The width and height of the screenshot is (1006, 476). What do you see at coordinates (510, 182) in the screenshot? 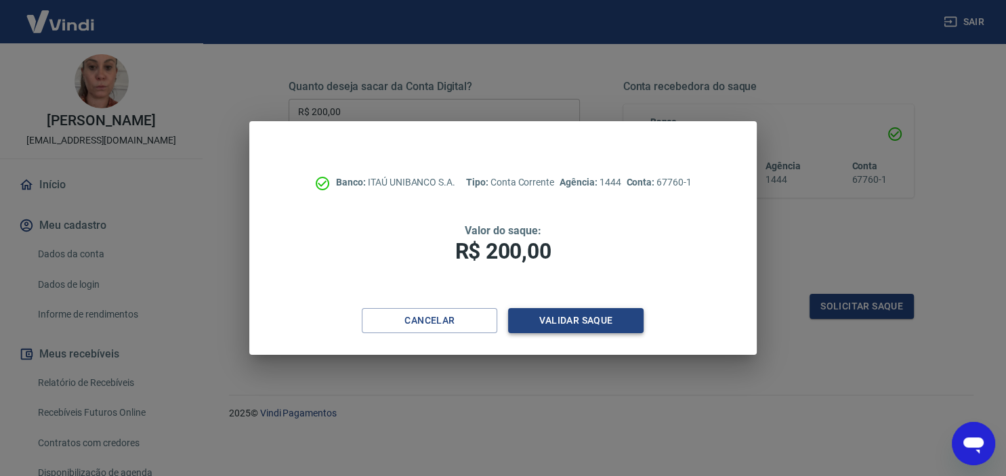
I see `p: Conta Corrente` at bounding box center [510, 182].